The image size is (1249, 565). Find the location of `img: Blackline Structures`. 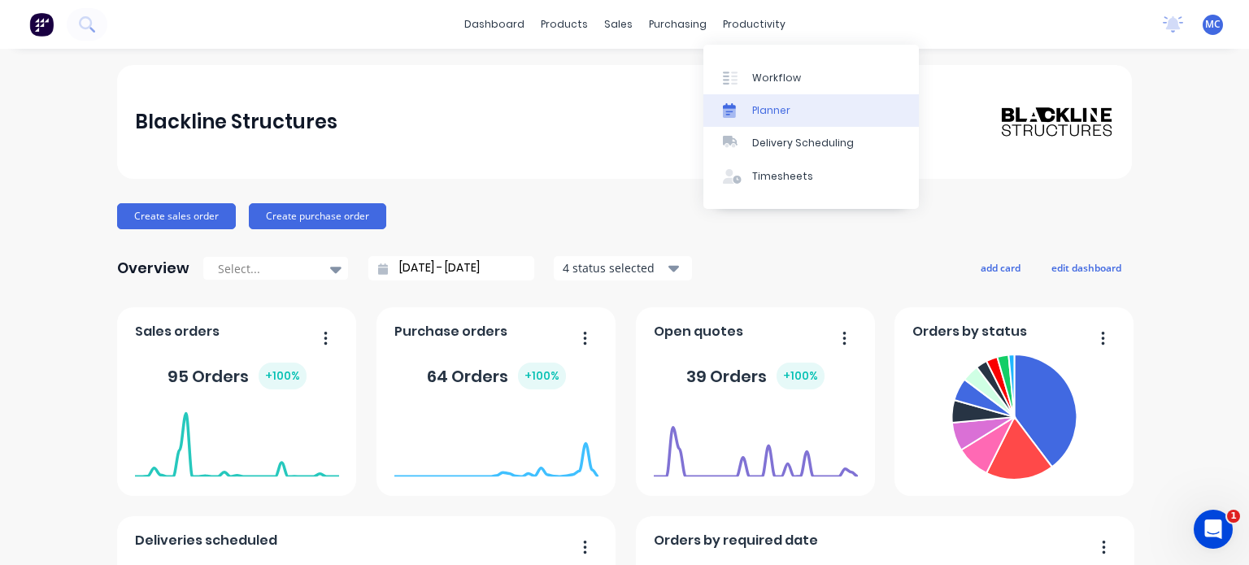

img: Blackline Structures is located at coordinates (1057, 122).